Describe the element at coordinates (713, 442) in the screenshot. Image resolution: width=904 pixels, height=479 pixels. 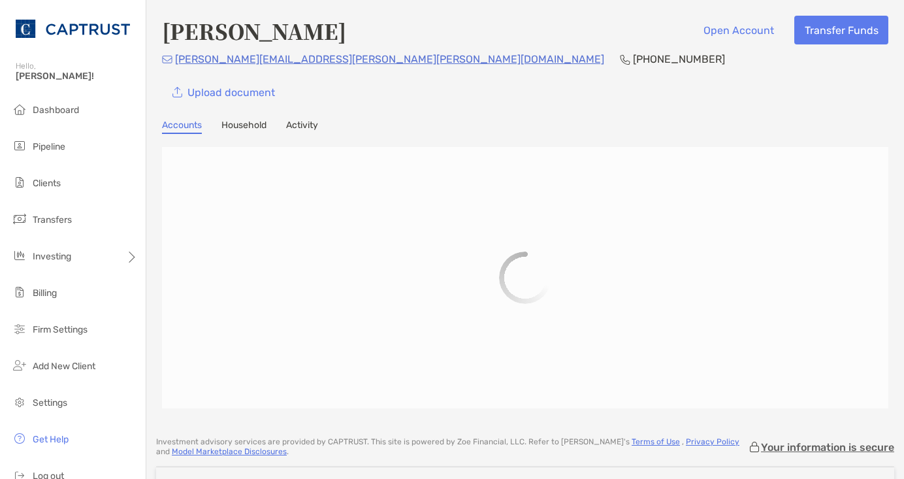
I see `a: Privacy Policy` at that location.